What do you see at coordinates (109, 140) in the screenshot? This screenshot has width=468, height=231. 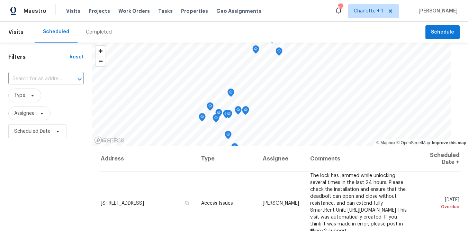 I see `a: Mapbox homepage` at bounding box center [109, 140].